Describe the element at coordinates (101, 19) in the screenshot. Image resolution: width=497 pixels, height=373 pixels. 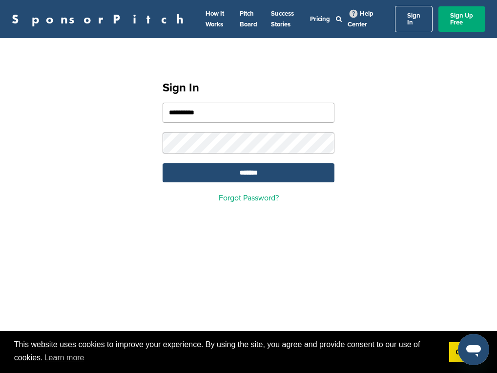
I see `a: SponsorPitch` at that location.